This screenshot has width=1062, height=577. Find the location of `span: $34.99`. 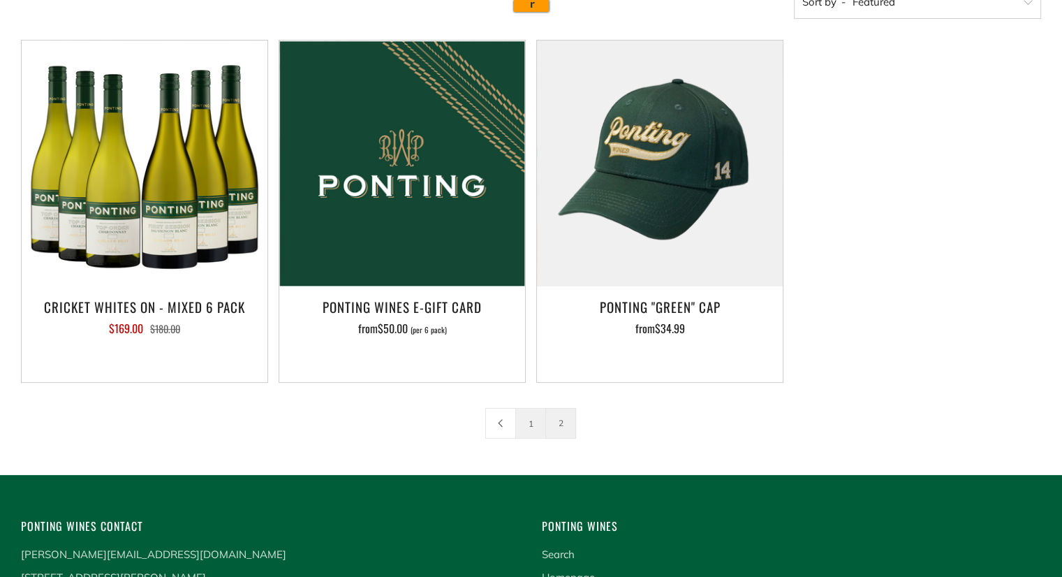

span: $34.99 is located at coordinates (670, 328).